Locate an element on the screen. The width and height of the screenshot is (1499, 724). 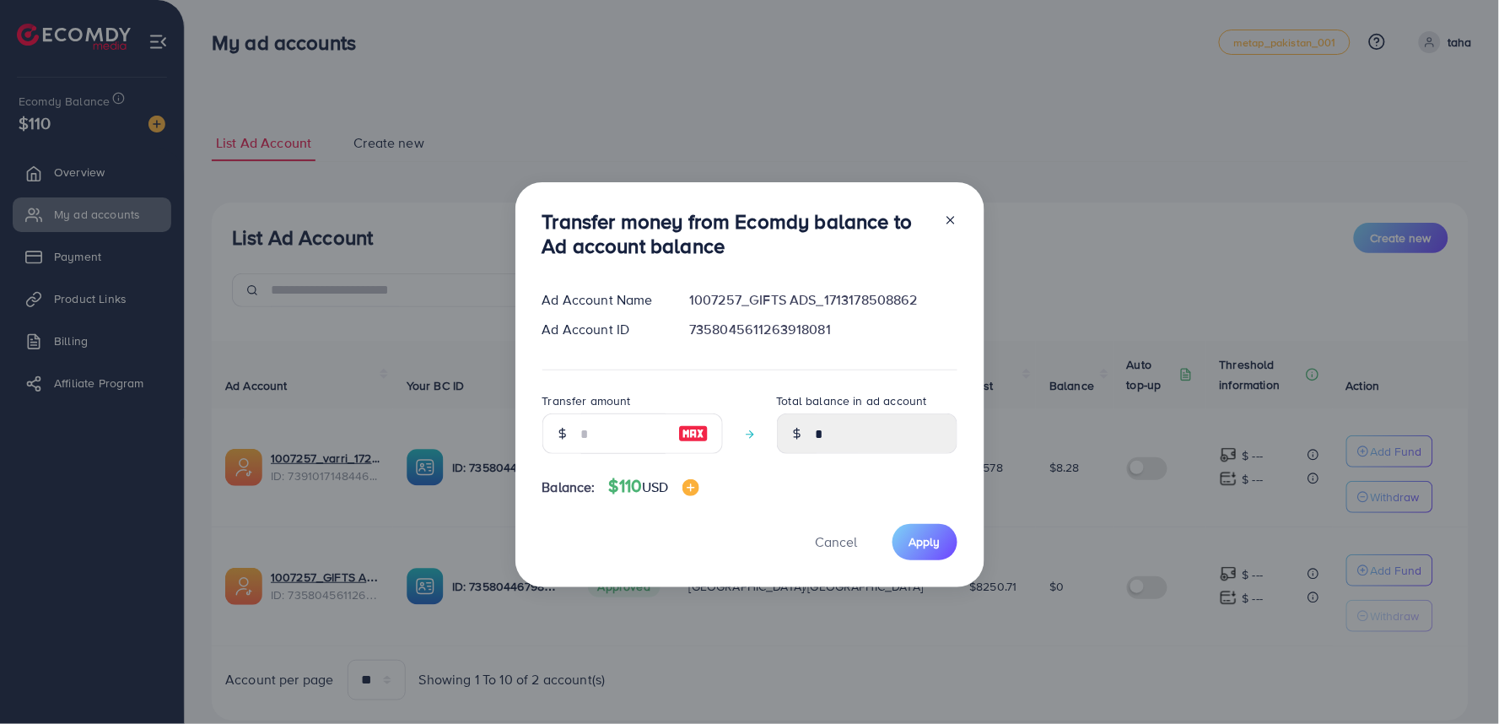
div: 1007257_GIFTS ADS_1713178508862 is located at coordinates (822, 299).